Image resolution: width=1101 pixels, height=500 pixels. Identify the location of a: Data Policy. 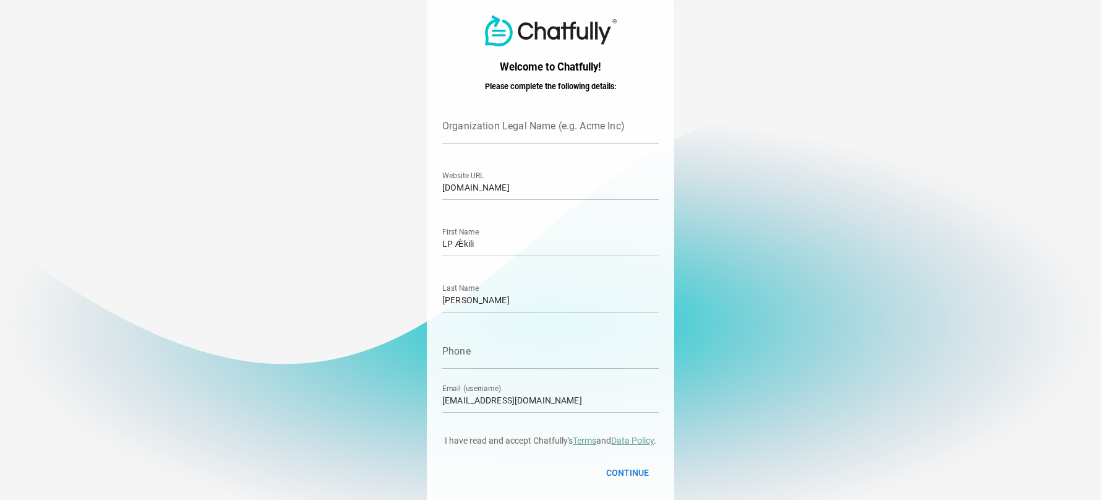
(632, 440).